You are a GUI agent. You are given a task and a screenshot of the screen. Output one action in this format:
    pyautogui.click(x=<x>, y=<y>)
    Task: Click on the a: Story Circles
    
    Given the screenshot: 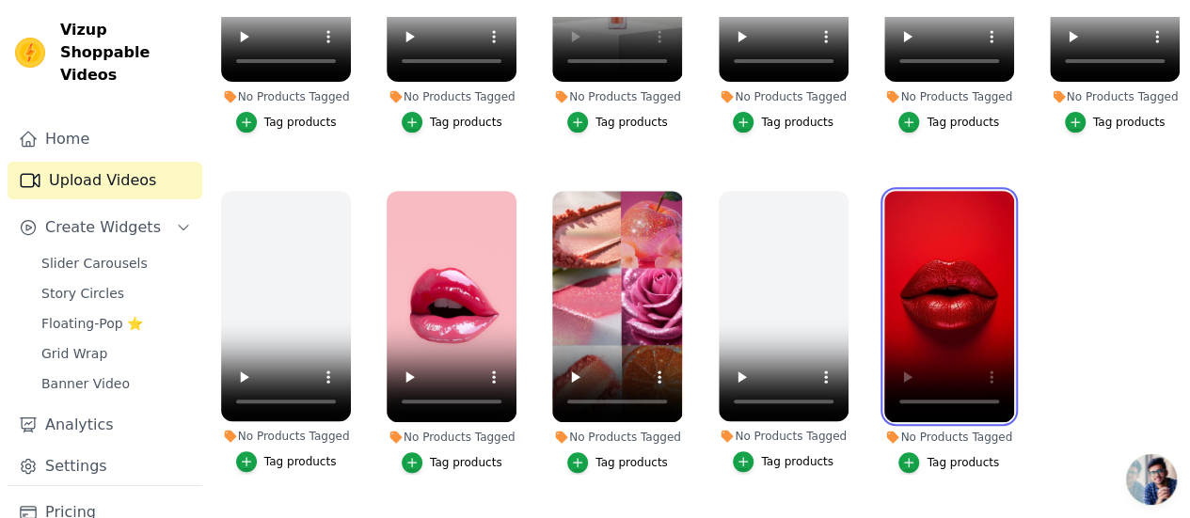 What is the action you would take?
    pyautogui.click(x=116, y=293)
    